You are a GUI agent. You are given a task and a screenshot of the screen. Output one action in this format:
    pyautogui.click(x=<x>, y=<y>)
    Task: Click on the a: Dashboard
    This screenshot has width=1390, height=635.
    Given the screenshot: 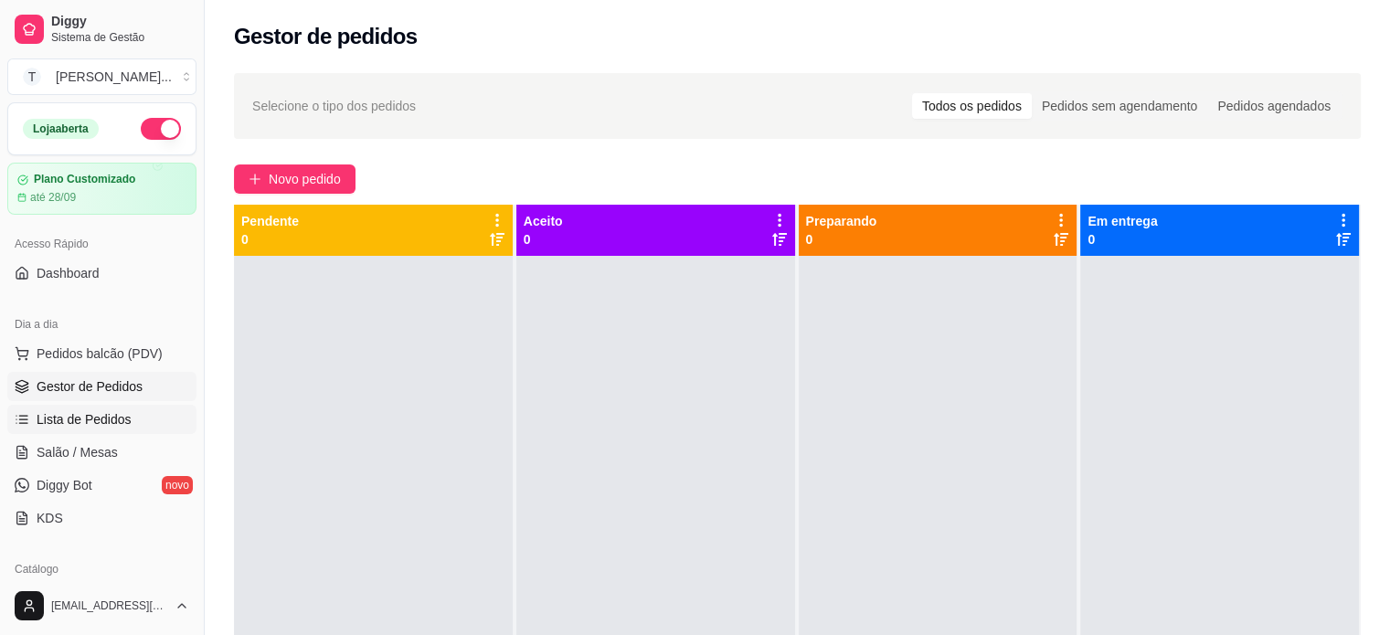 What is the action you would take?
    pyautogui.click(x=101, y=273)
    